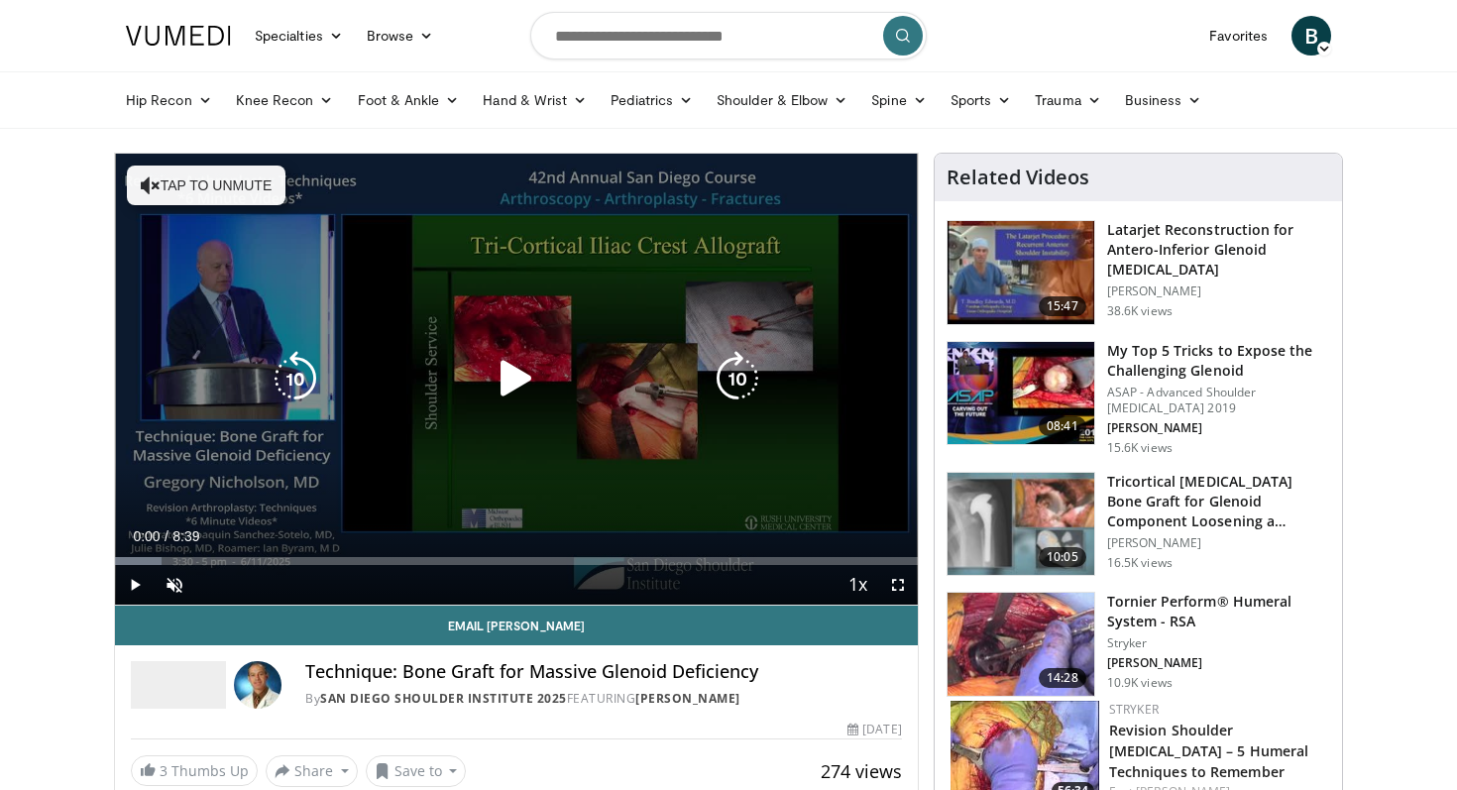  What do you see at coordinates (135, 585) in the screenshot?
I see `button: Play` at bounding box center [135, 585].